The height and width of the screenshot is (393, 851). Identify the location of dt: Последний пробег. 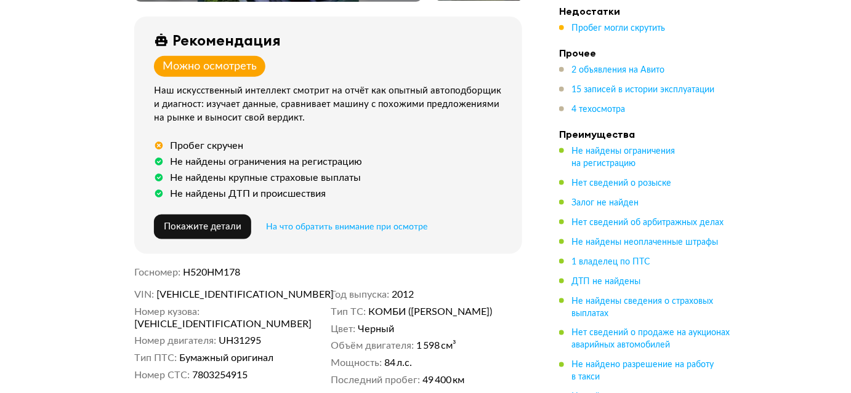
(375, 381).